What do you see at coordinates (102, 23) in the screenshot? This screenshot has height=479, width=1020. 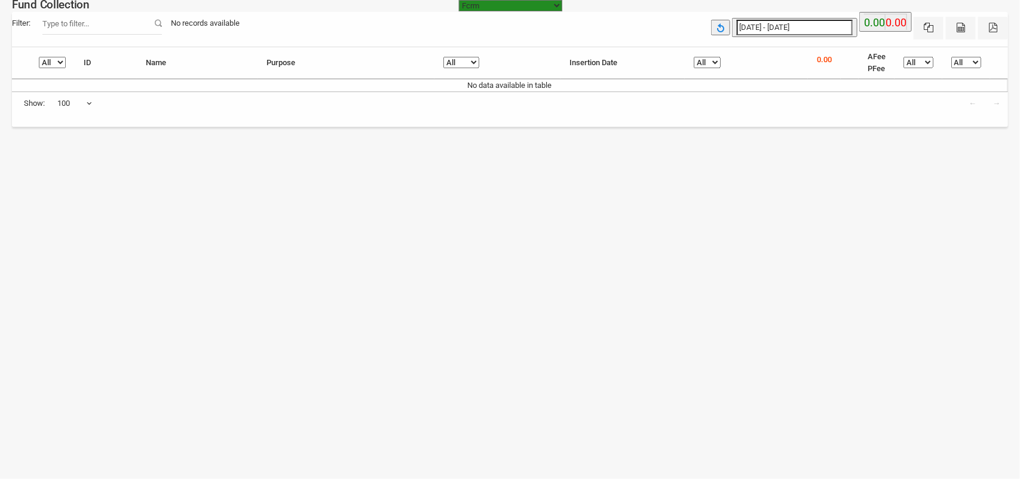 I see `input: Filter:` at bounding box center [102, 23].